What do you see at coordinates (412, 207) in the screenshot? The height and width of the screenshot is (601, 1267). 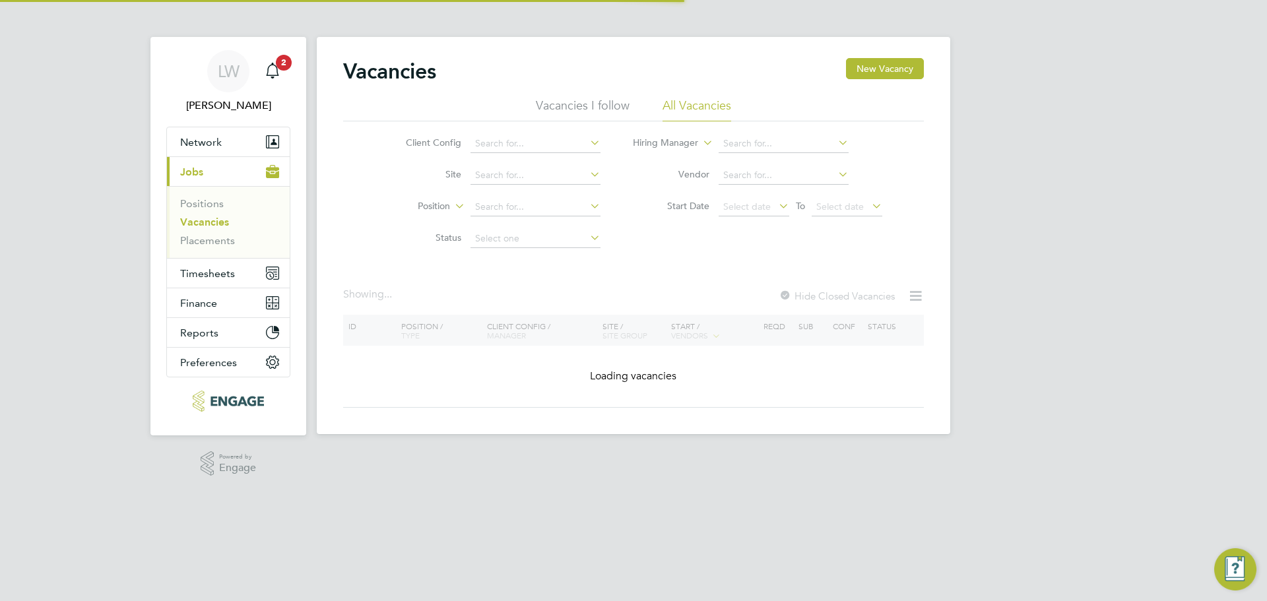 I see `label: Position` at bounding box center [412, 207].